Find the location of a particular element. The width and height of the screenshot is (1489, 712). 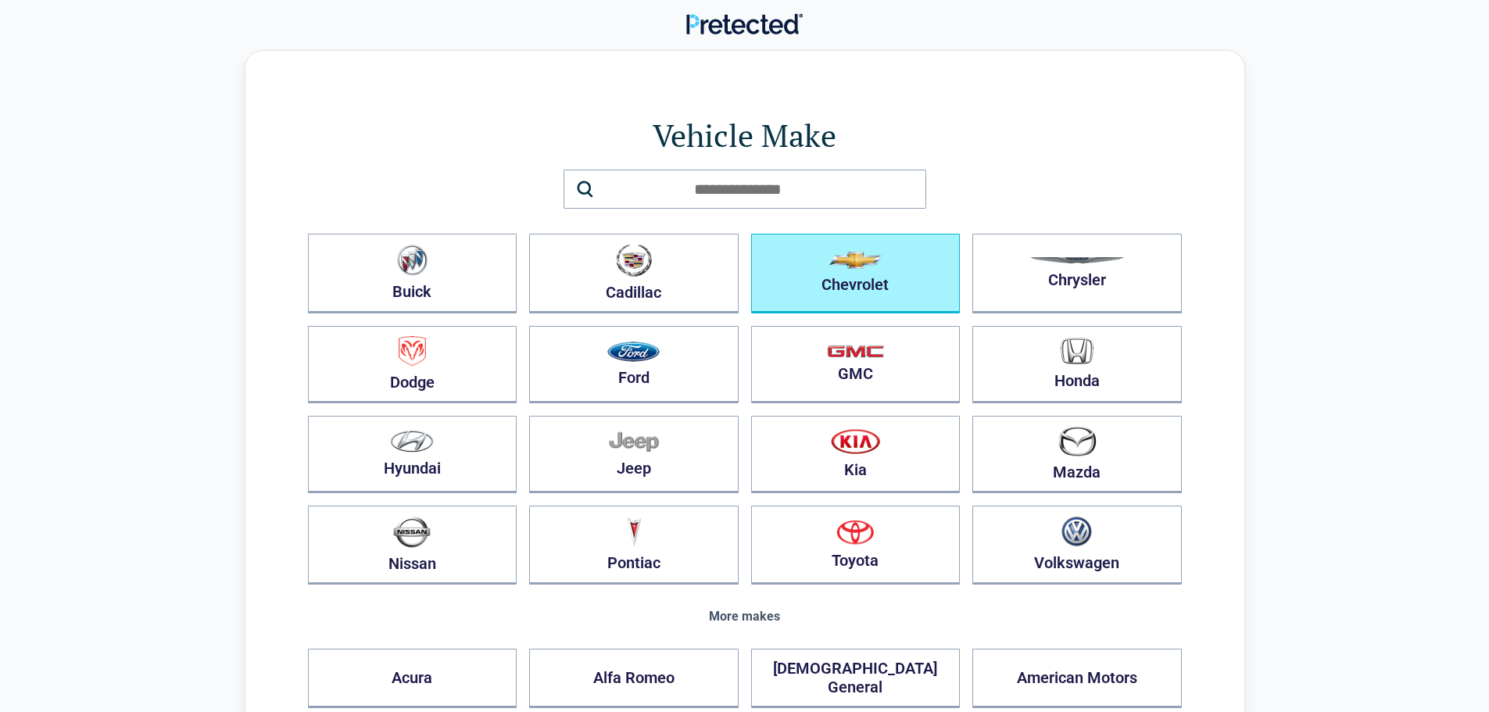

button: Toyota is located at coordinates (856, 545).